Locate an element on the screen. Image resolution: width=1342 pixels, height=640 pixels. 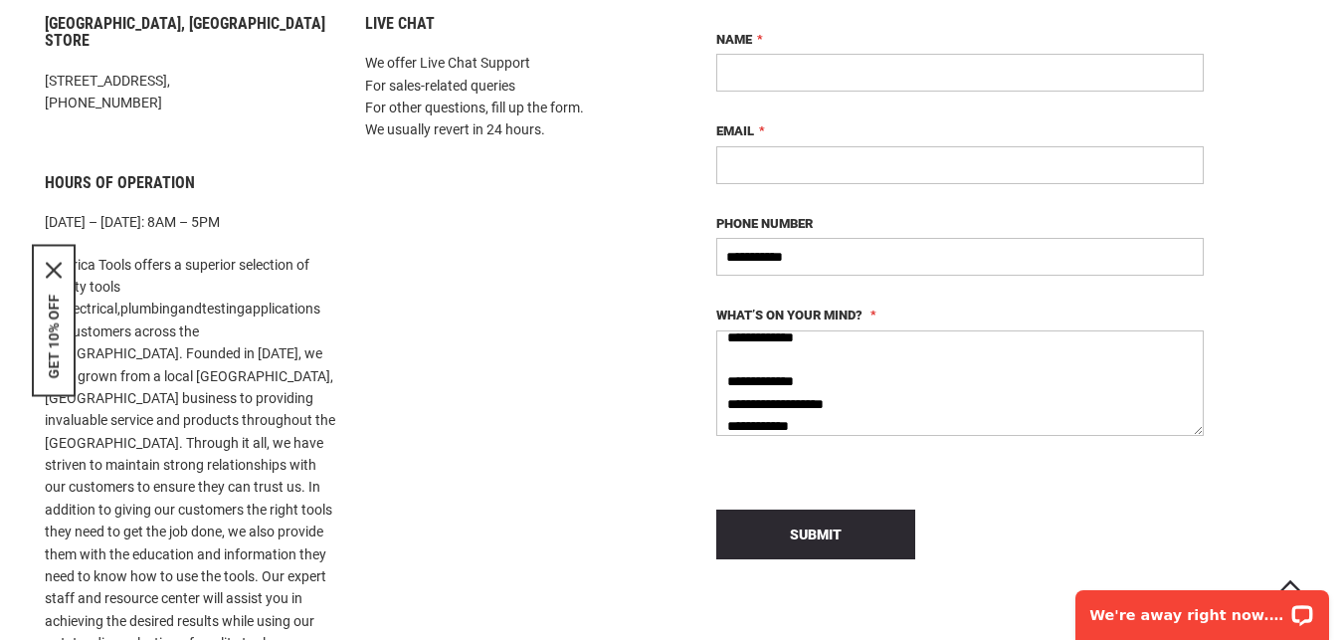
a: electrical is located at coordinates (90, 308).